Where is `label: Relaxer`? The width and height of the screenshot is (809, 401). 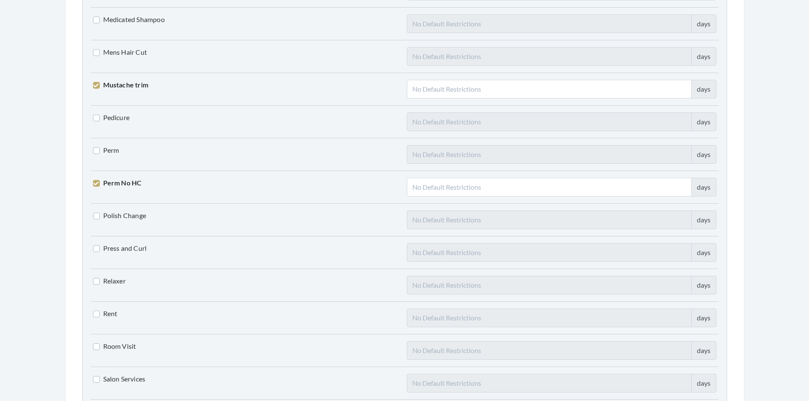 label: Relaxer is located at coordinates (109, 281).